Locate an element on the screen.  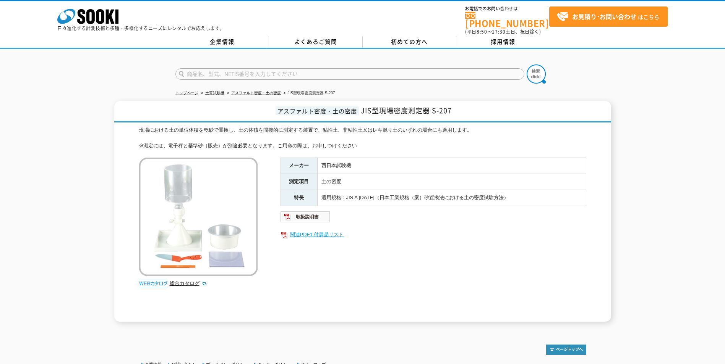
span: はこちら is located at coordinates (608, 17).